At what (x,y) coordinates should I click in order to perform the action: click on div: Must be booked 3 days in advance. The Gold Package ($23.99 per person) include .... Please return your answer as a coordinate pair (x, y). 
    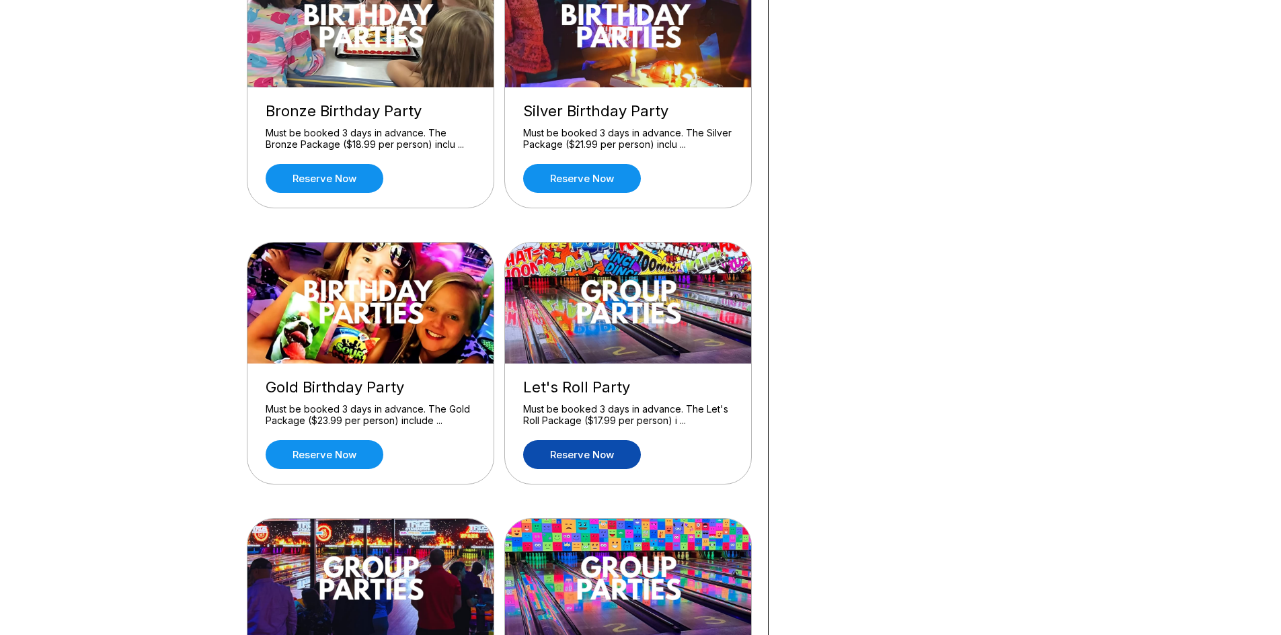
    Looking at the image, I should click on (370, 415).